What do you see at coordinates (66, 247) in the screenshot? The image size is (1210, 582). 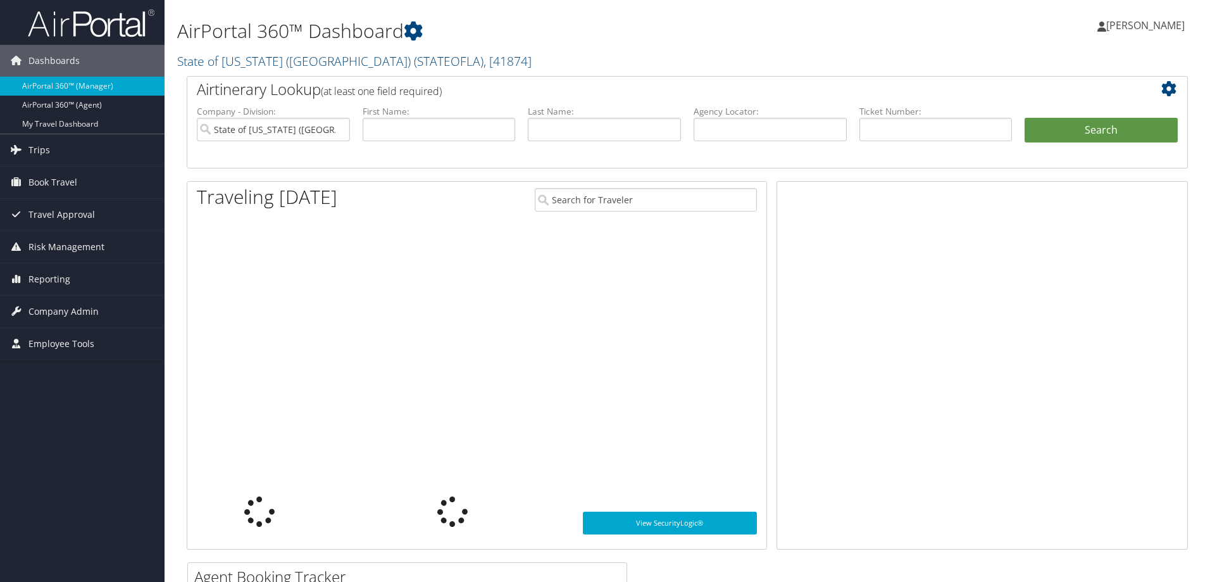 I see `span: Risk Management` at bounding box center [66, 247].